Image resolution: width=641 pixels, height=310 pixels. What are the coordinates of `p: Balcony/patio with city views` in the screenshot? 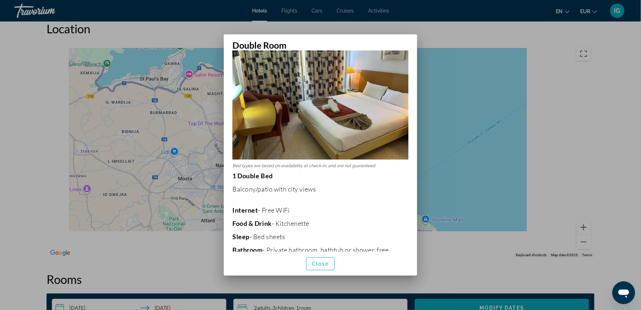 It's located at (321, 189).